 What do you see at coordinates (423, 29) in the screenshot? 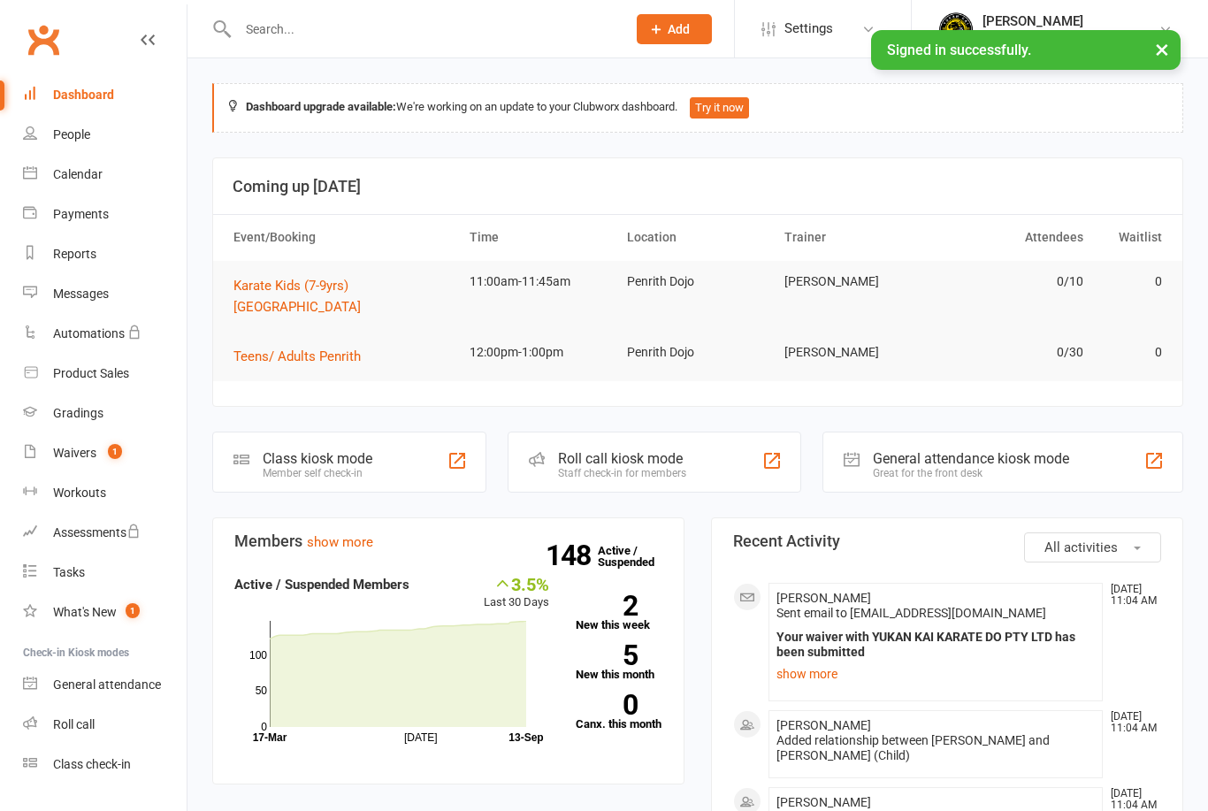
I see `input: Search...` at bounding box center [423, 29].